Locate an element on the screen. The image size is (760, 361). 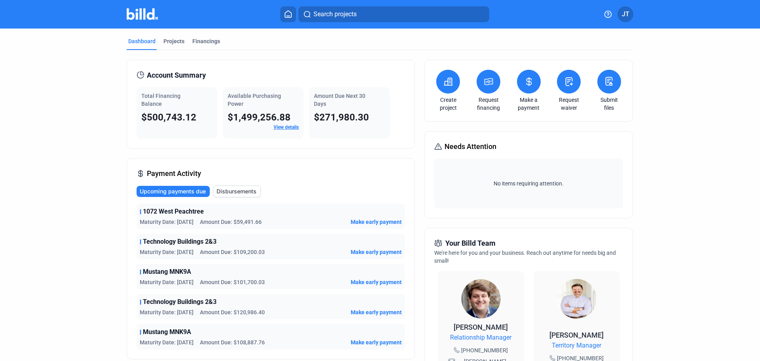
a: Create project is located at coordinates (448, 104).